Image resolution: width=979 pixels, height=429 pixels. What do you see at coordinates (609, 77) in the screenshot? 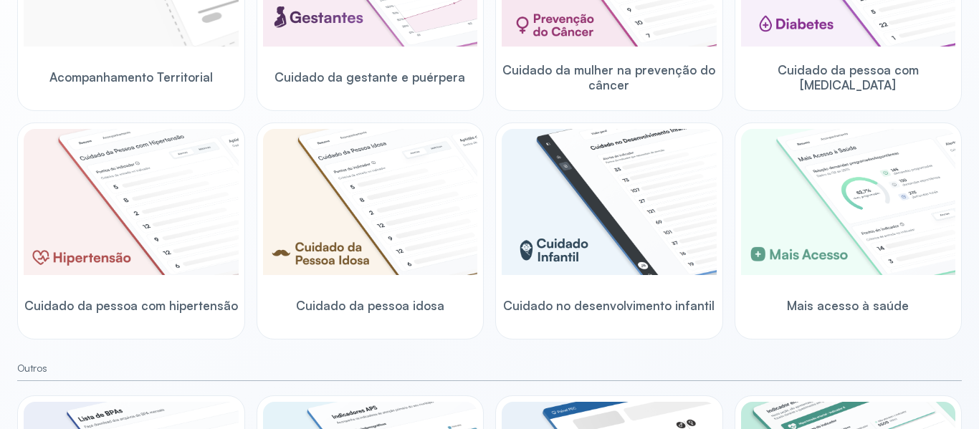
I see `span: Cuidado da mulher na prevenção do câncer` at bounding box center [609, 77].